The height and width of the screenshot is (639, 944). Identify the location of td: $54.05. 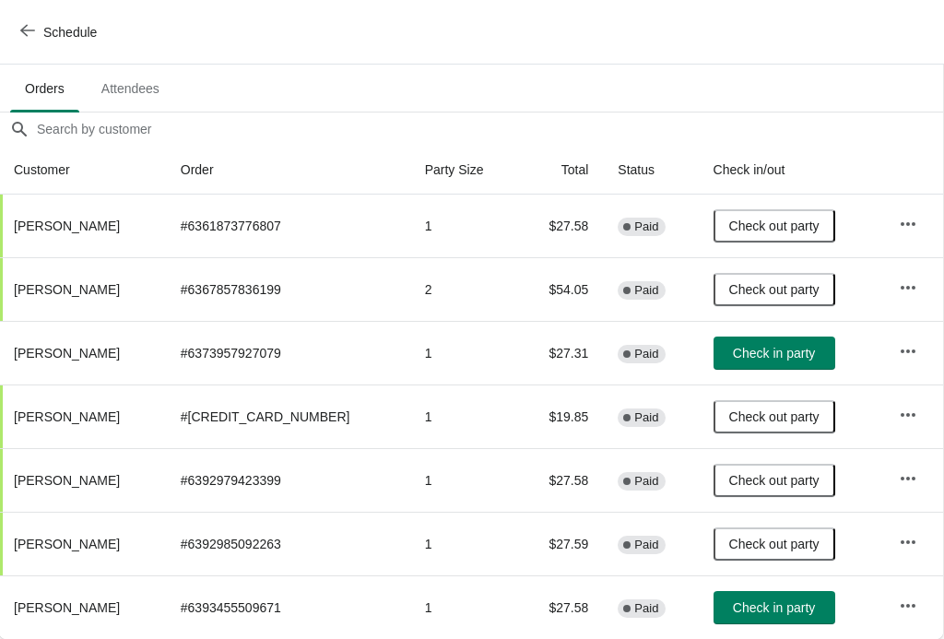
(561, 289).